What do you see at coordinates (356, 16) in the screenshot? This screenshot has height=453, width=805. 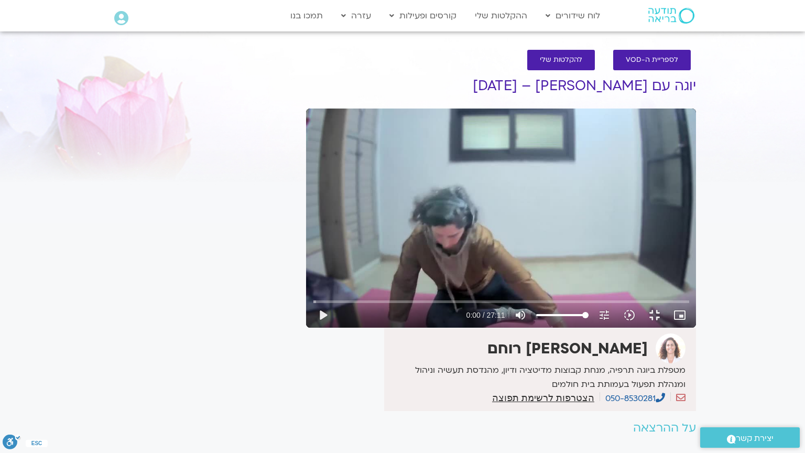 I see `a: עזרה` at bounding box center [356, 16].